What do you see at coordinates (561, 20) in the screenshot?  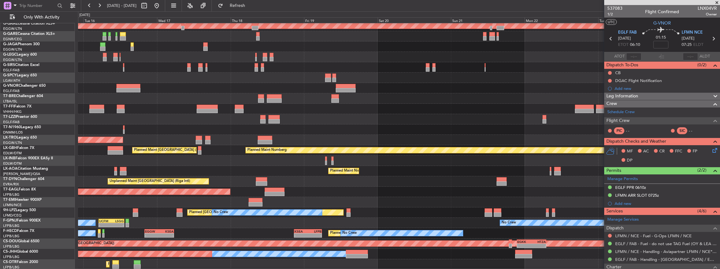 I see `div: Mon 22` at bounding box center [561, 20].